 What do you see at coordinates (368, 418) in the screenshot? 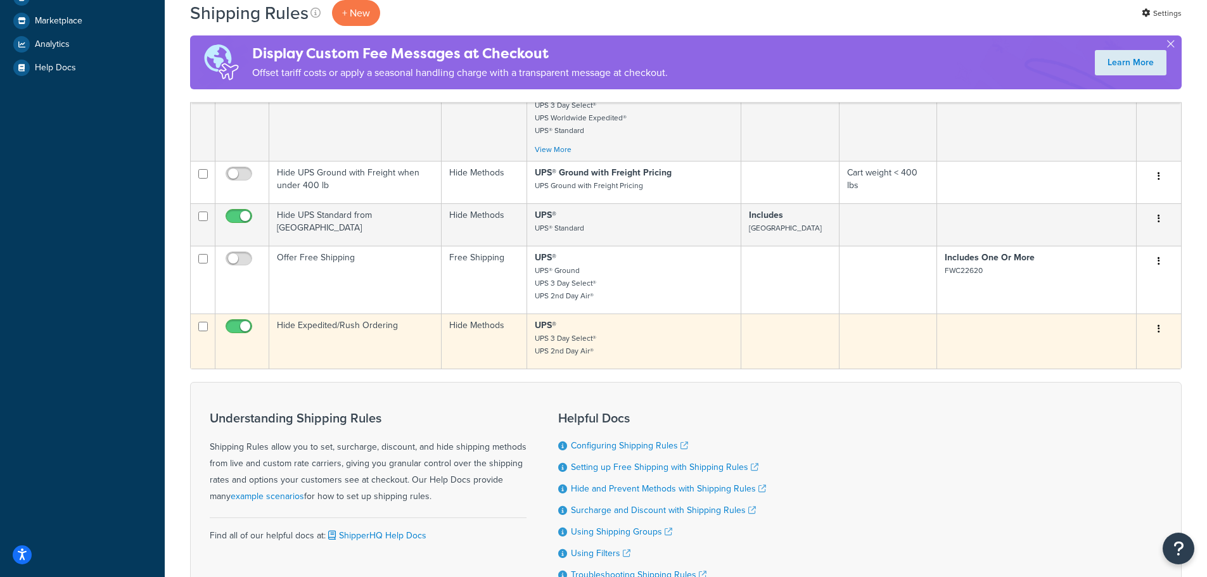
I see `h3: Understanding Shipping Rules` at bounding box center [368, 418].